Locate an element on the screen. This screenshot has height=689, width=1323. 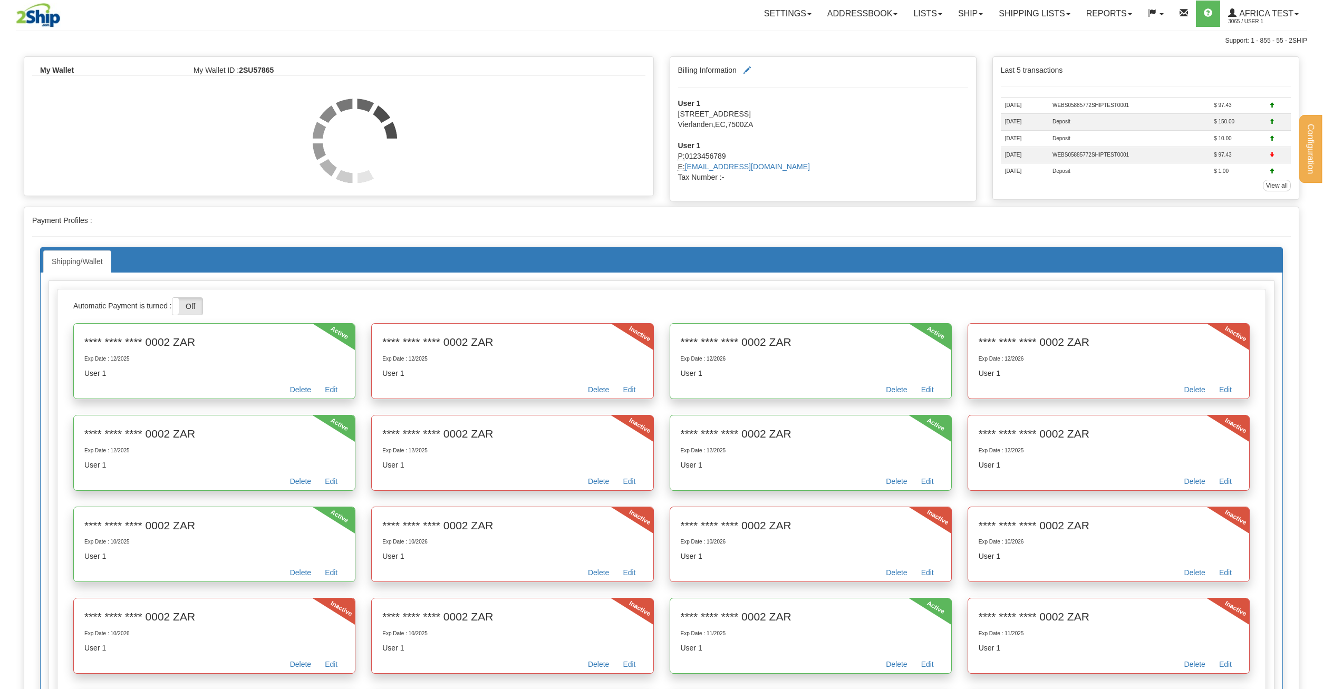
span: 3065 / User 1 is located at coordinates (1268, 22).